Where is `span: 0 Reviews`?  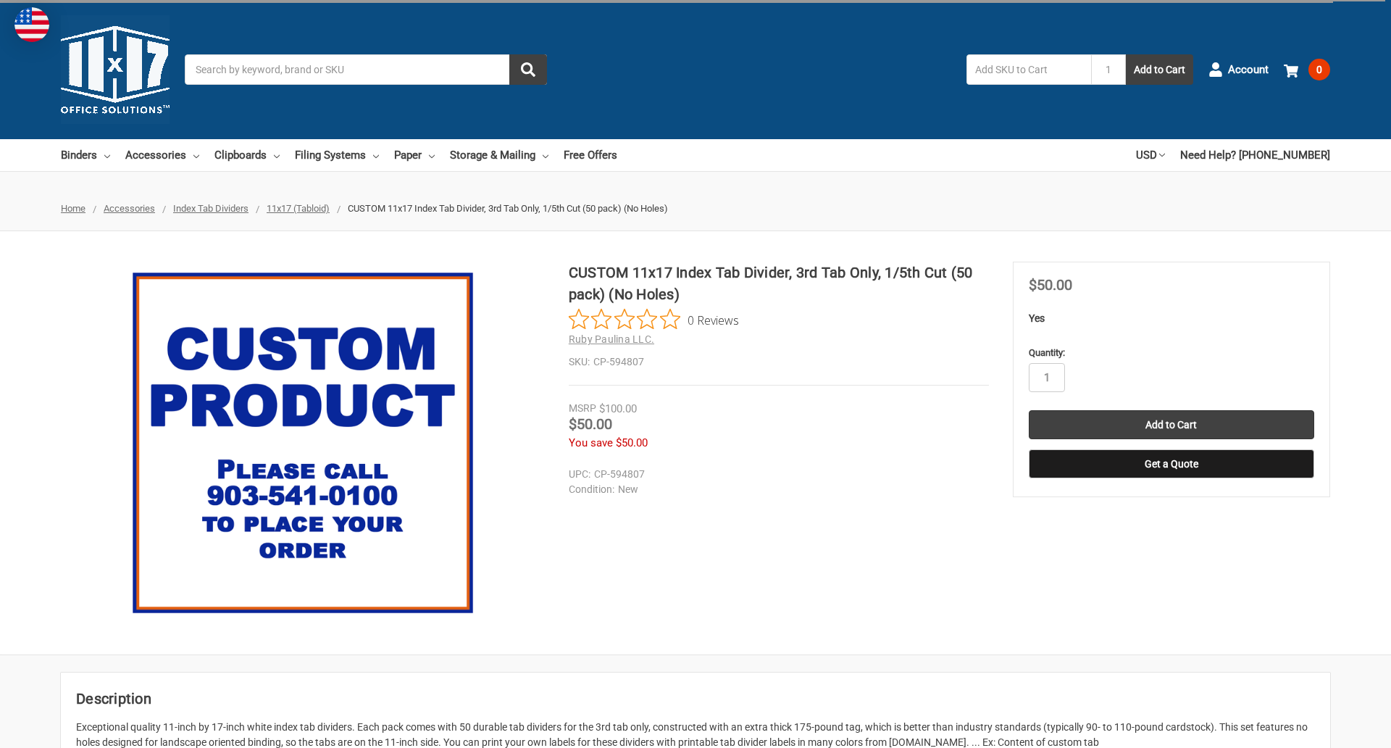
span: 0 Reviews is located at coordinates (713, 319).